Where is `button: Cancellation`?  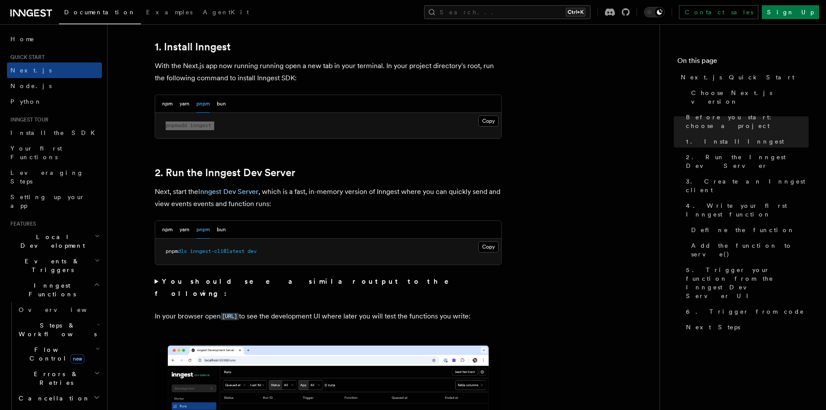 button: Cancellation is located at coordinates (59, 398).